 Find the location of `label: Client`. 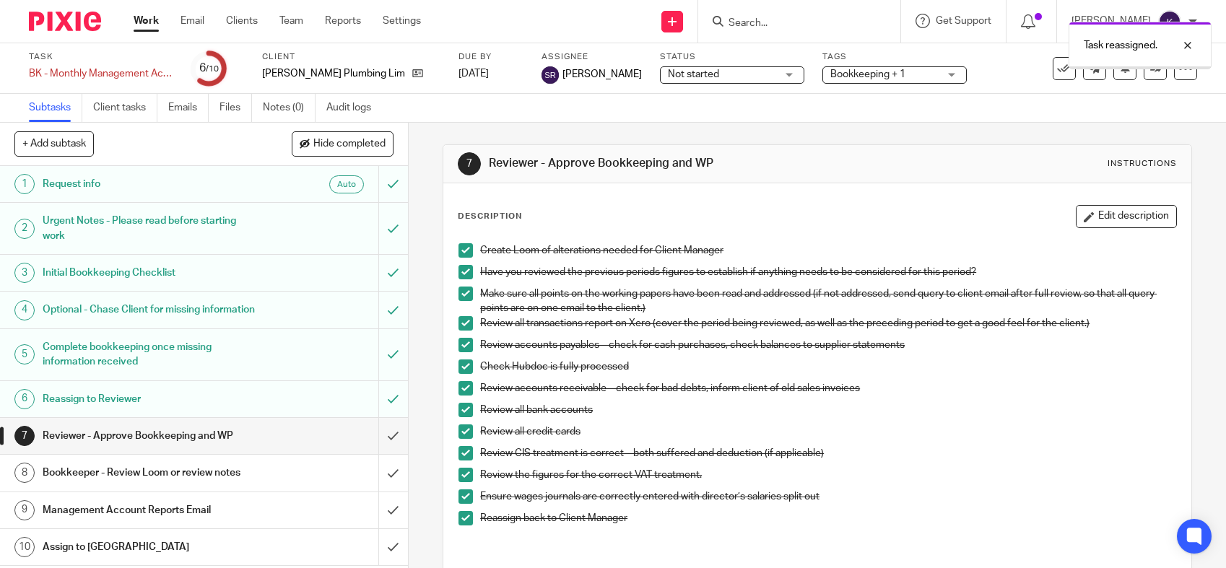

label: Client is located at coordinates (351, 57).